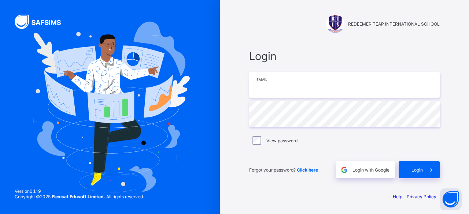 The width and height of the screenshot is (469, 214). What do you see at coordinates (110, 107) in the screenshot?
I see `img: Hero Image` at bounding box center [110, 107].